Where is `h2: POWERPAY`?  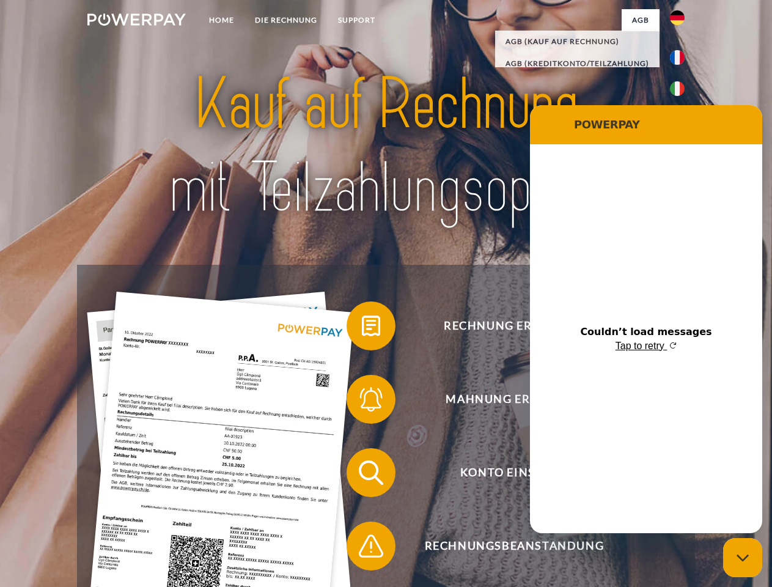
h2: POWERPAY is located at coordinates (135, 20).